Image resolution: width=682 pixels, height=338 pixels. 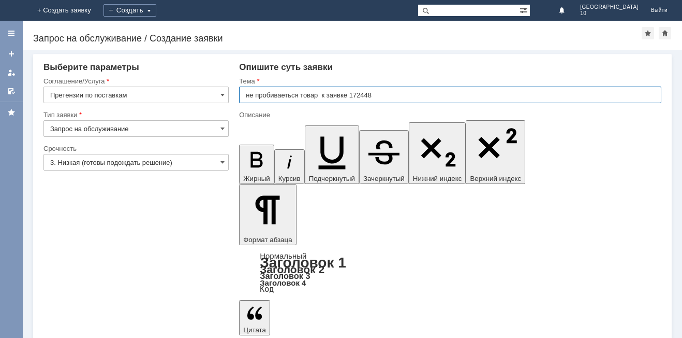 I want to click on button: Зачеркнутый, so click(x=384, y=157).